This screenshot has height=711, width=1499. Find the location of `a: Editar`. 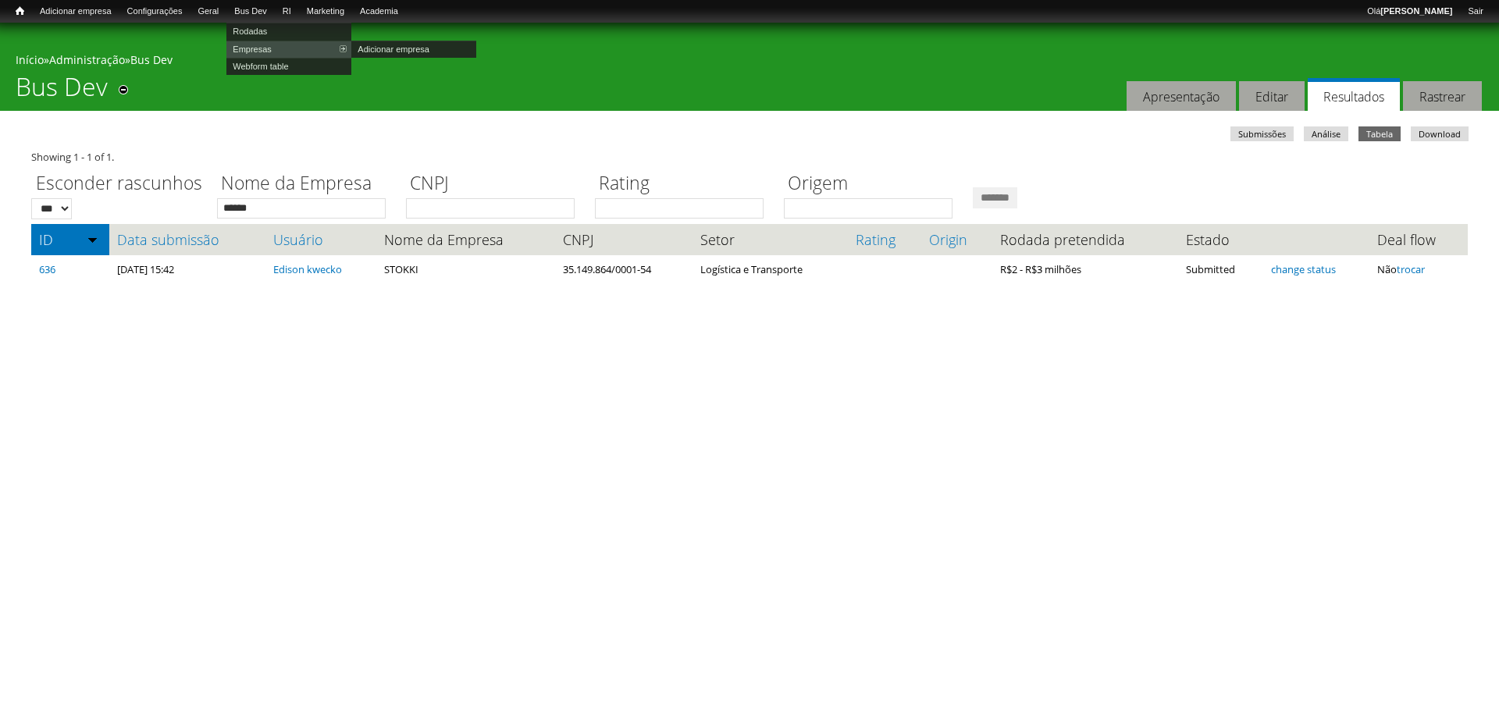

a: Editar is located at coordinates (1272, 96).